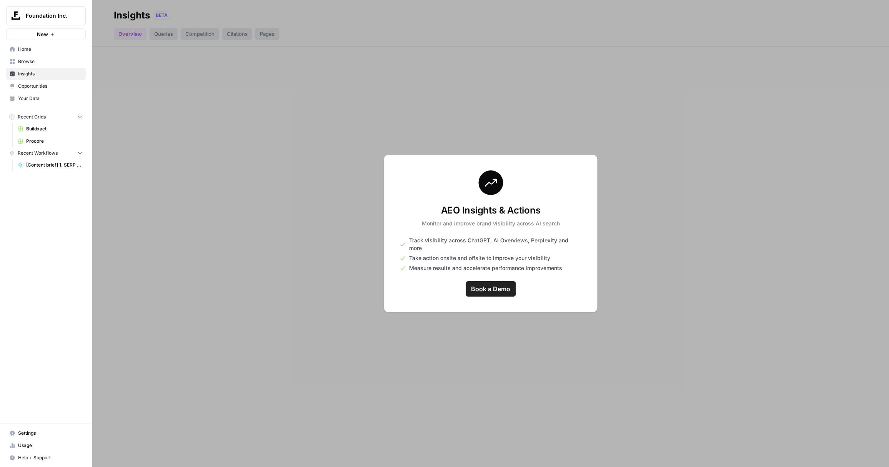  What do you see at coordinates (495, 244) in the screenshot?
I see `span: Track visibility across ChatGPT, AI Overviews, Perplexity and more` at bounding box center [495, 244].